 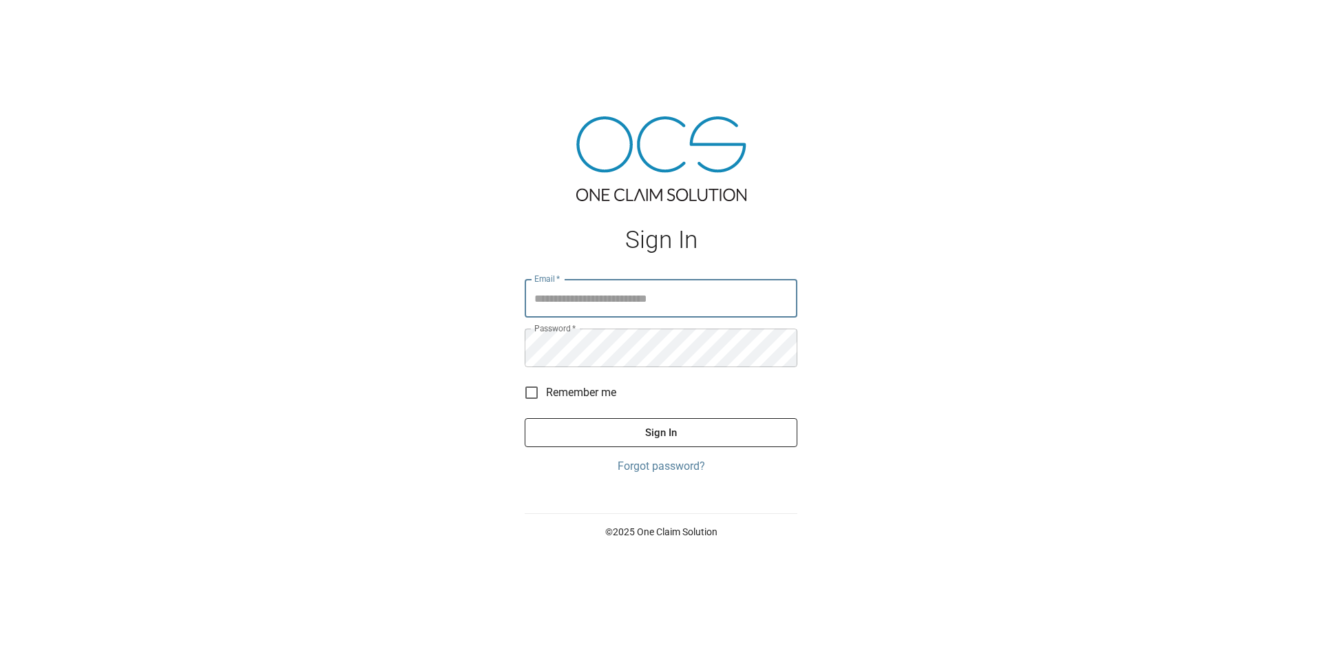 I want to click on p: © 2025 One Claim Solution, so click(x=661, y=531).